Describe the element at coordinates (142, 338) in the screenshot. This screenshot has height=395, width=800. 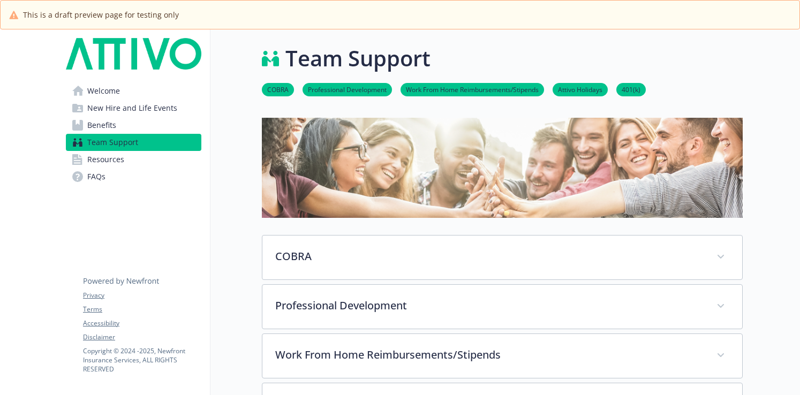
I see `a: Disclaimer` at that location.